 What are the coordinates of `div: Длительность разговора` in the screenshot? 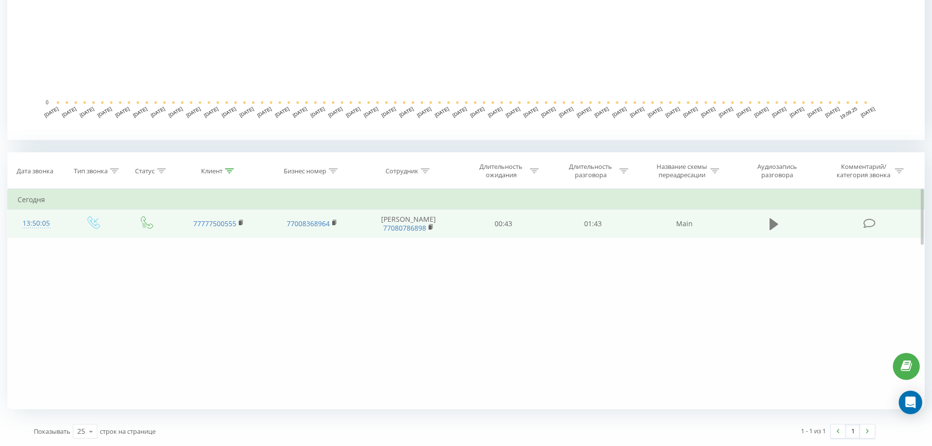 It's located at (591, 171).